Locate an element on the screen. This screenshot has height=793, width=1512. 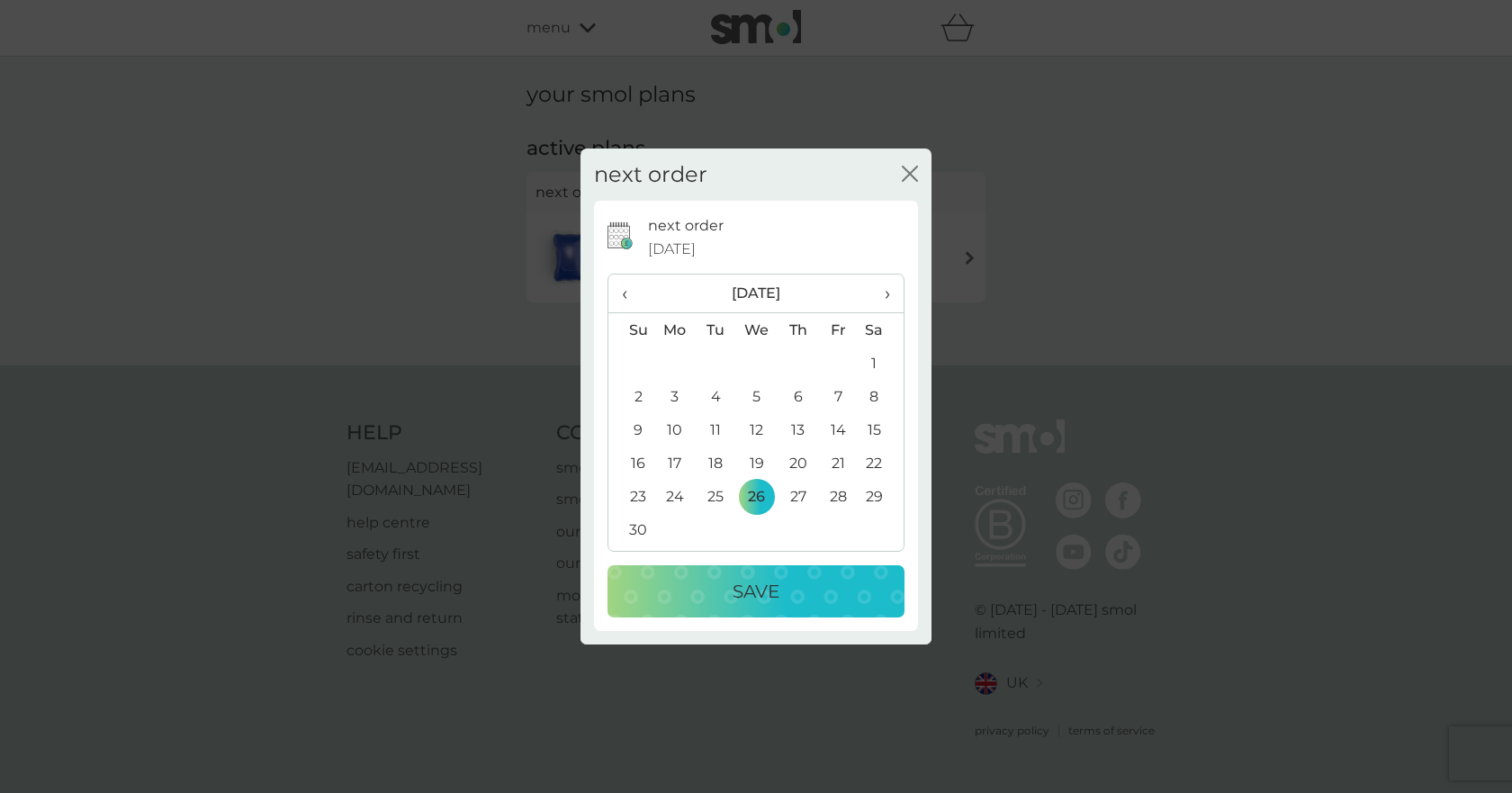
td: 27 is located at coordinates (797, 496).